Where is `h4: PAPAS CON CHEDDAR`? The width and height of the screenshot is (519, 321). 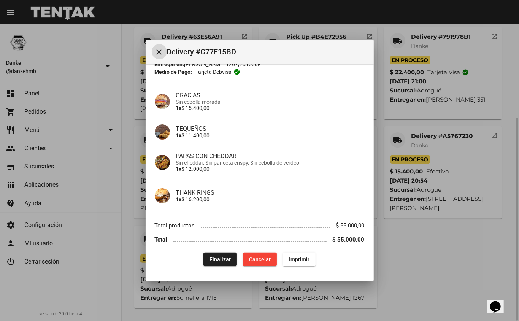
h4: PAPAS CON CHEDDAR is located at coordinates (270, 156).